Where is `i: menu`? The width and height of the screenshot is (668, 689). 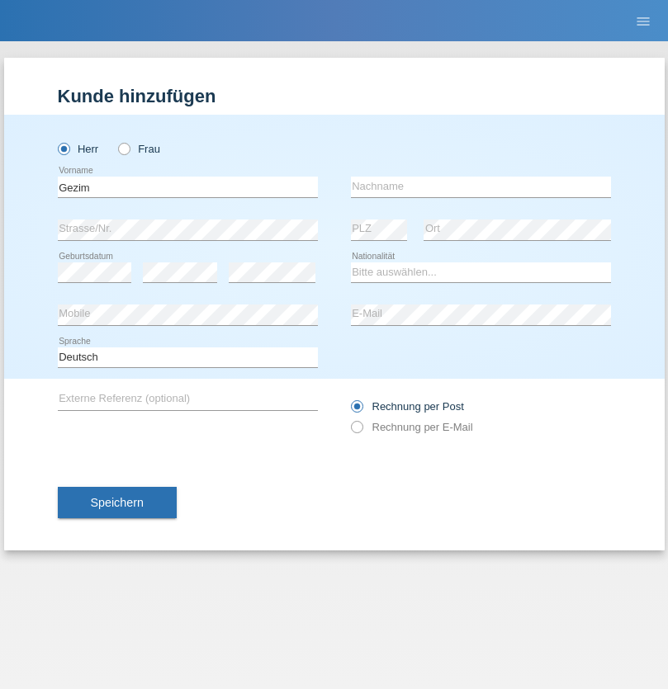
i: menu is located at coordinates (643, 21).